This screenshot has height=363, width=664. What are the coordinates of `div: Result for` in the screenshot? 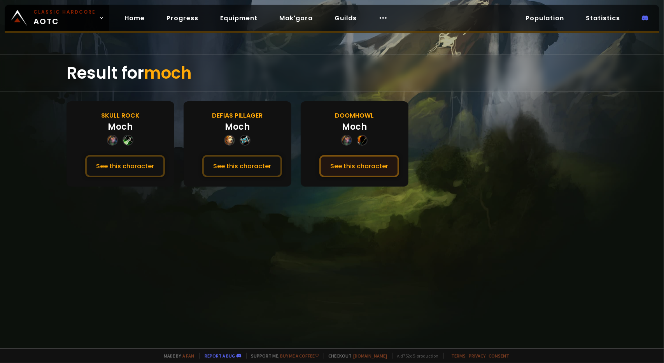 It's located at (332, 73).